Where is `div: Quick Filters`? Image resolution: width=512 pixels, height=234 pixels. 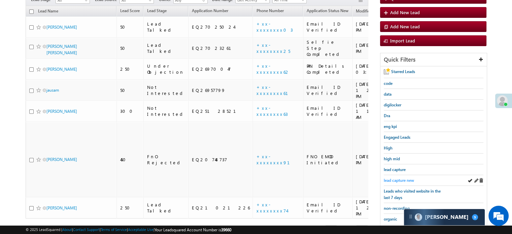
div: Quick Filters is located at coordinates (434, 60).